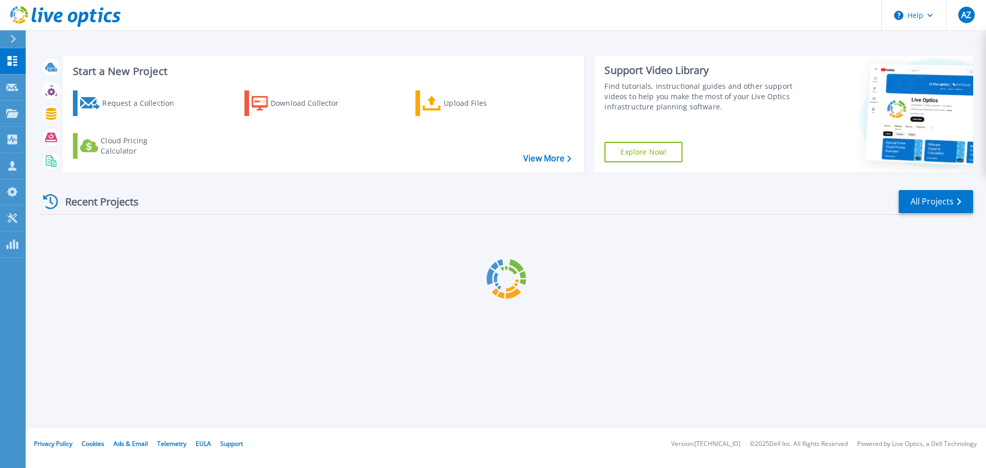 Image resolution: width=986 pixels, height=468 pixels. Describe the element at coordinates (142, 146) in the screenshot. I see `div: Cloud Pricing Calculator` at that location.